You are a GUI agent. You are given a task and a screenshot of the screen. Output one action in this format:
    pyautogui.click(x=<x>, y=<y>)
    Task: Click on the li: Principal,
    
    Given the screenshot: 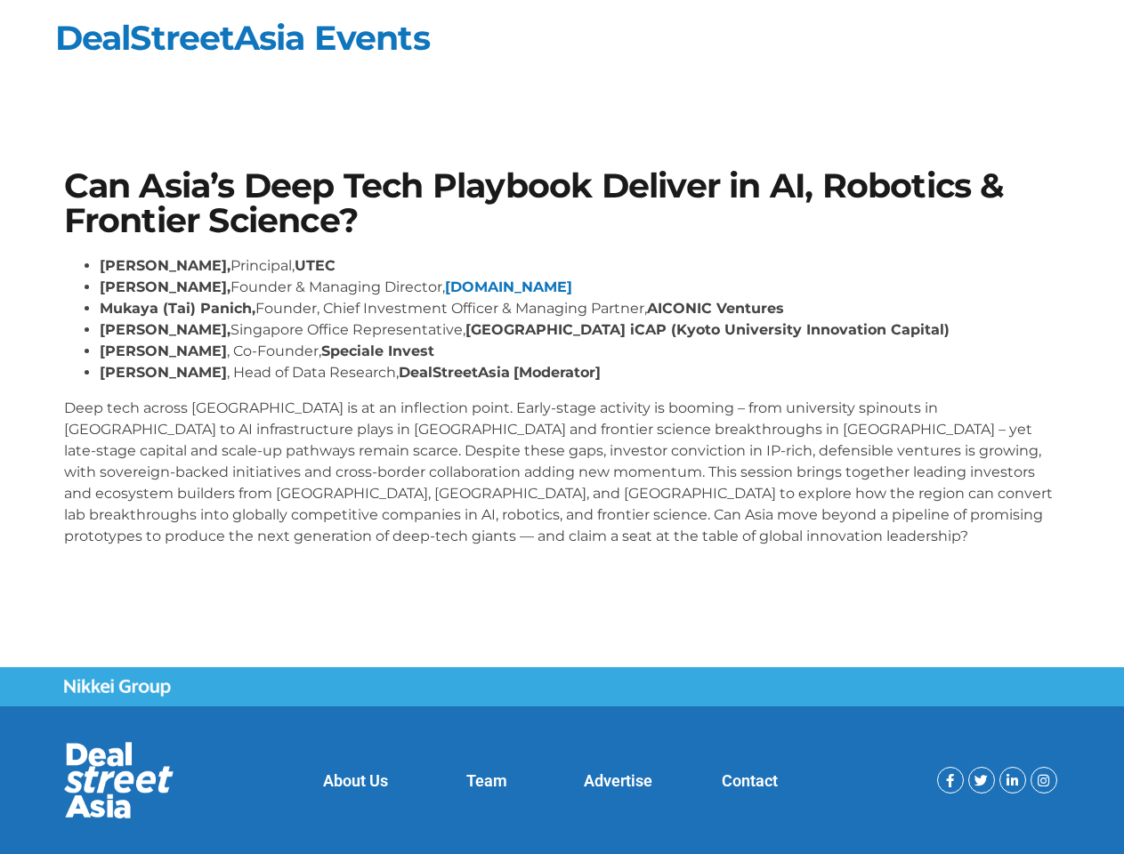 What is the action you would take?
    pyautogui.click(x=580, y=266)
    